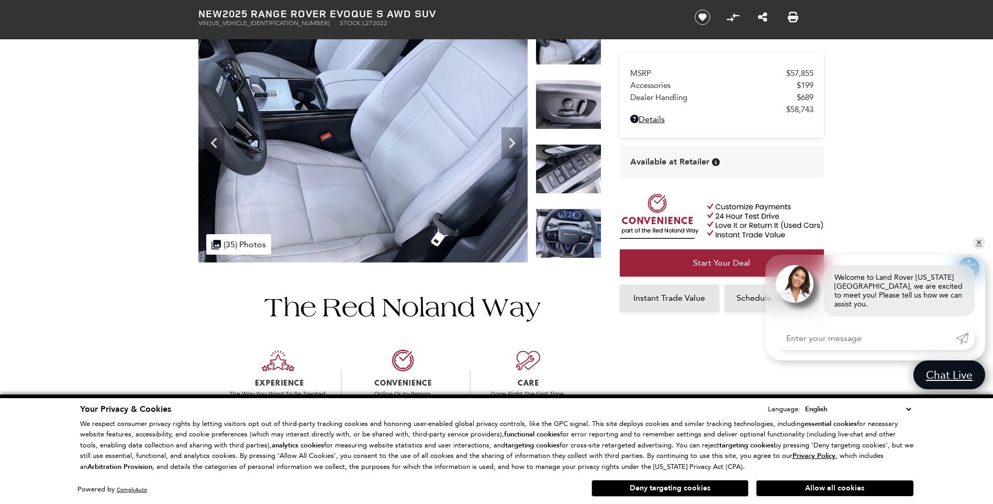  What do you see at coordinates (733, 17) in the screenshot?
I see `button: Compare Vehicle` at bounding box center [733, 17].